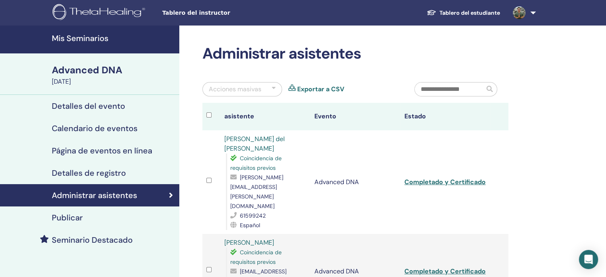 The height and width of the screenshot is (277, 606). Describe the element at coordinates (94, 195) in the screenshot. I see `h4: Administrar asistentes` at that location.